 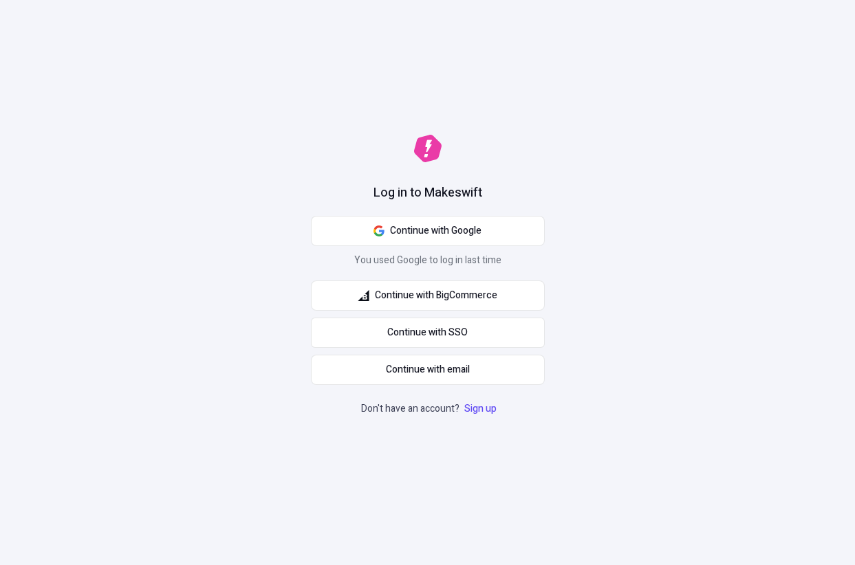 I want to click on span: Continue with email, so click(x=428, y=370).